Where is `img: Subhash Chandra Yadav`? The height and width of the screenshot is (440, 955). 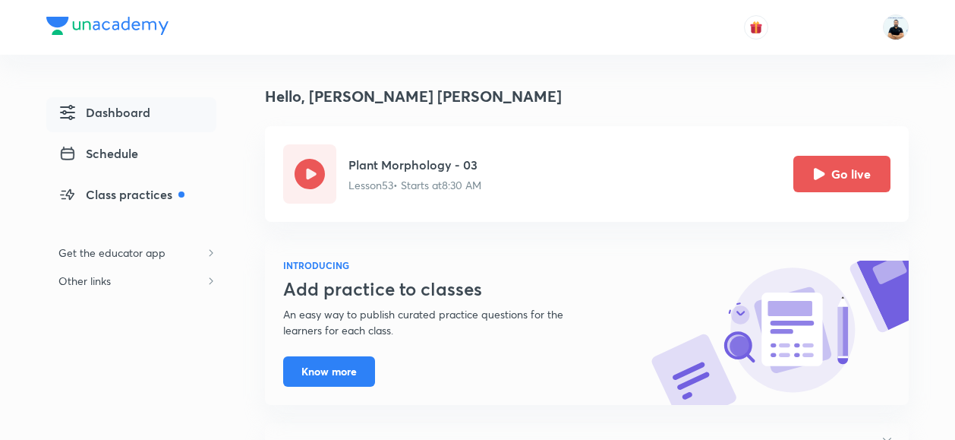 img: Subhash Chandra Yadav is located at coordinates (896, 27).